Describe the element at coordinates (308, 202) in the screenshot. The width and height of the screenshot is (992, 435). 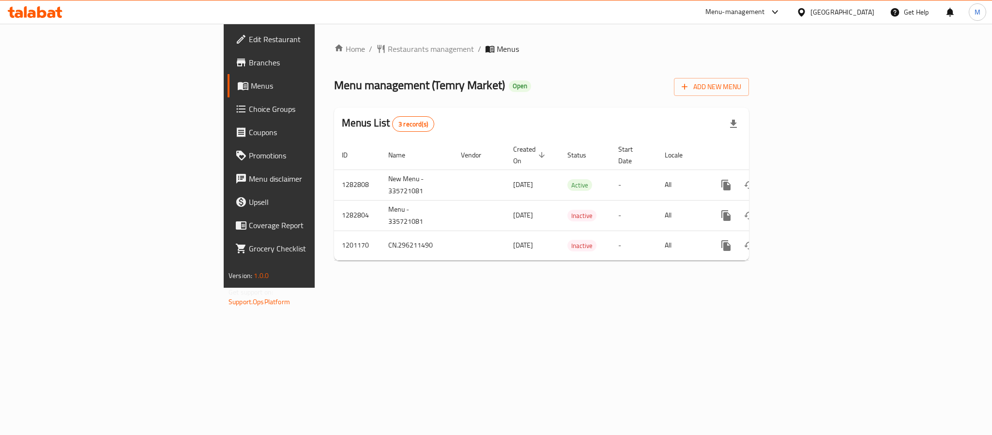
I see `a: Upsell` at that location.